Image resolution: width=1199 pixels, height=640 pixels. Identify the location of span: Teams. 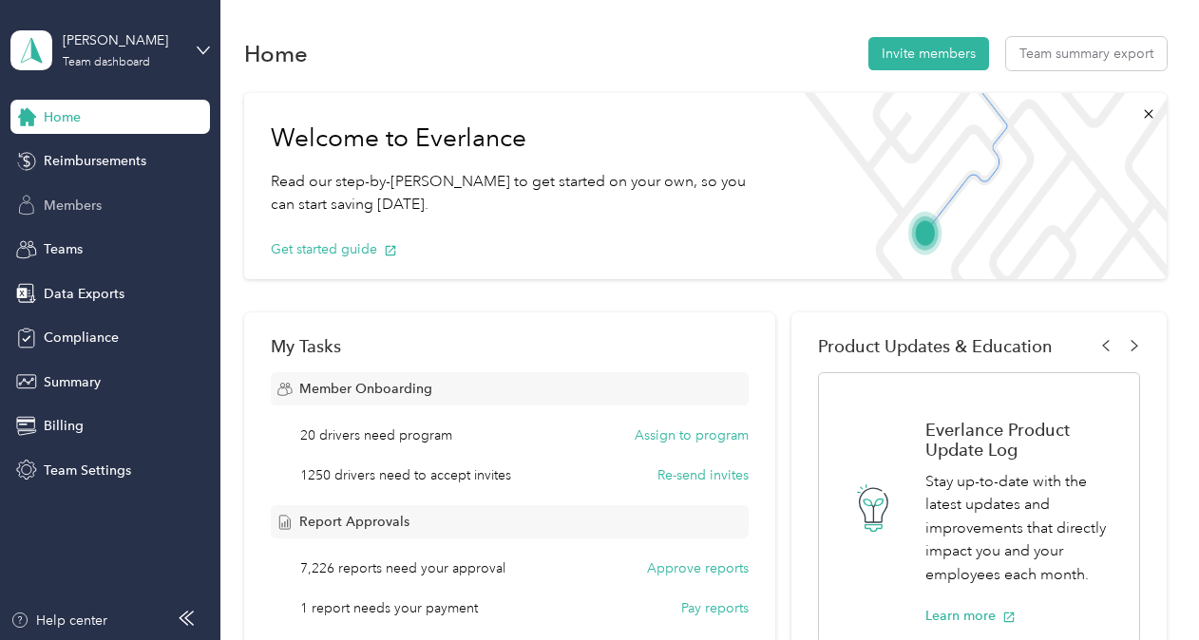
(63, 249).